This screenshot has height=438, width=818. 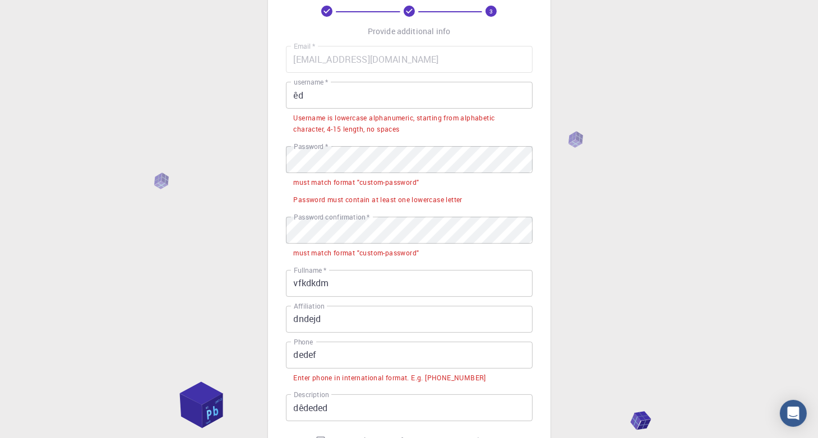 What do you see at coordinates (309, 306) in the screenshot?
I see `label: Affiliation` at bounding box center [309, 306].